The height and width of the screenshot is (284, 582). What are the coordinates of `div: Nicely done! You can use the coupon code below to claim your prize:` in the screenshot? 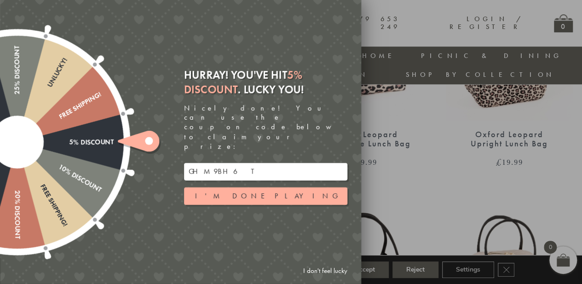 It's located at (266, 127).